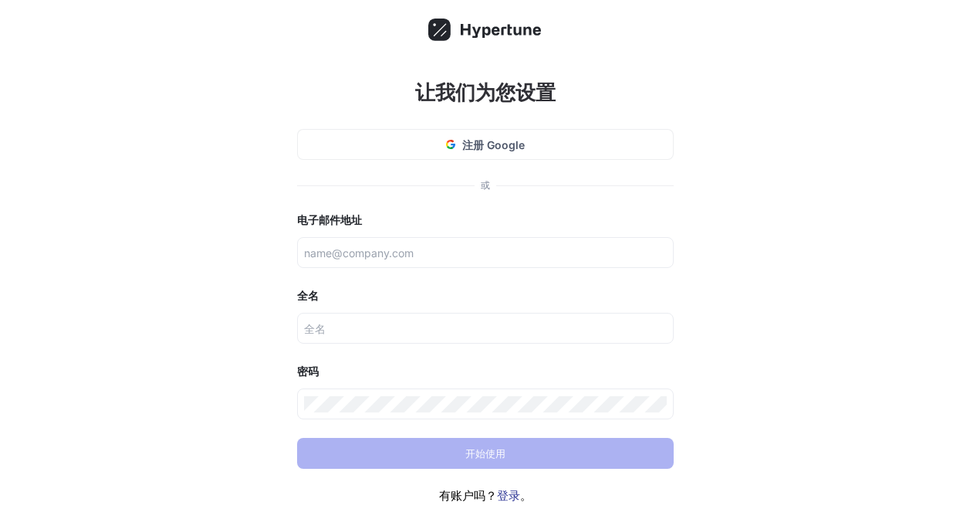 The height and width of the screenshot is (509, 970). What do you see at coordinates (493, 144) in the screenshot?
I see `span: 注册 Google` at bounding box center [493, 144].